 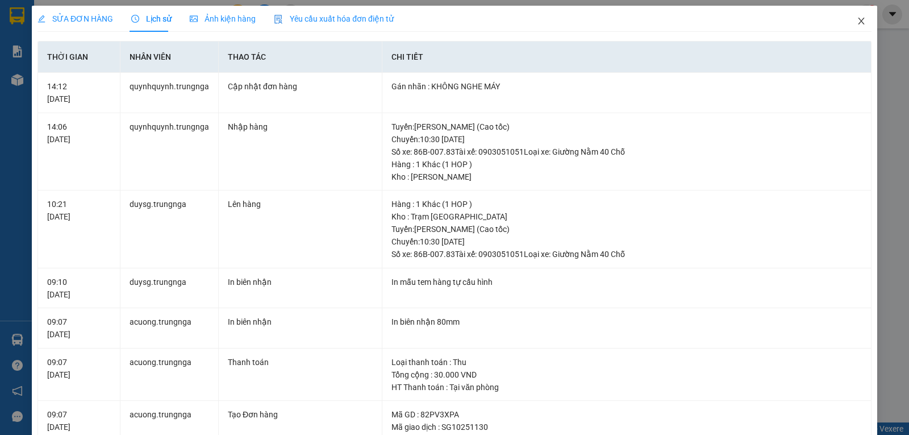 I want to click on div: Gán nhãn : KHÔNG NGHE MÁY, so click(x=627, y=86).